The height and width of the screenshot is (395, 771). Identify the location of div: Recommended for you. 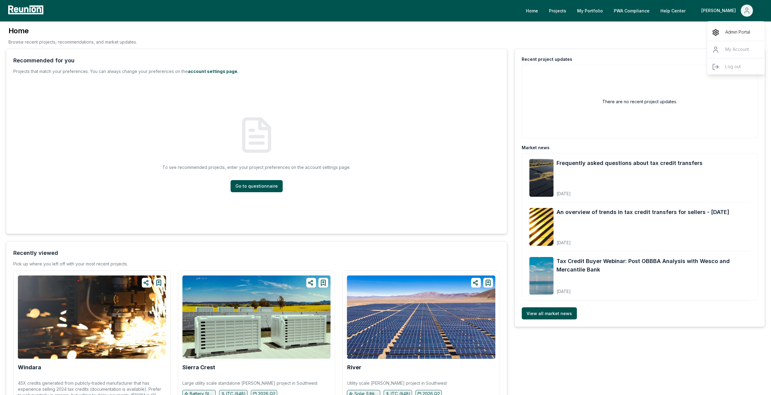
(44, 61).